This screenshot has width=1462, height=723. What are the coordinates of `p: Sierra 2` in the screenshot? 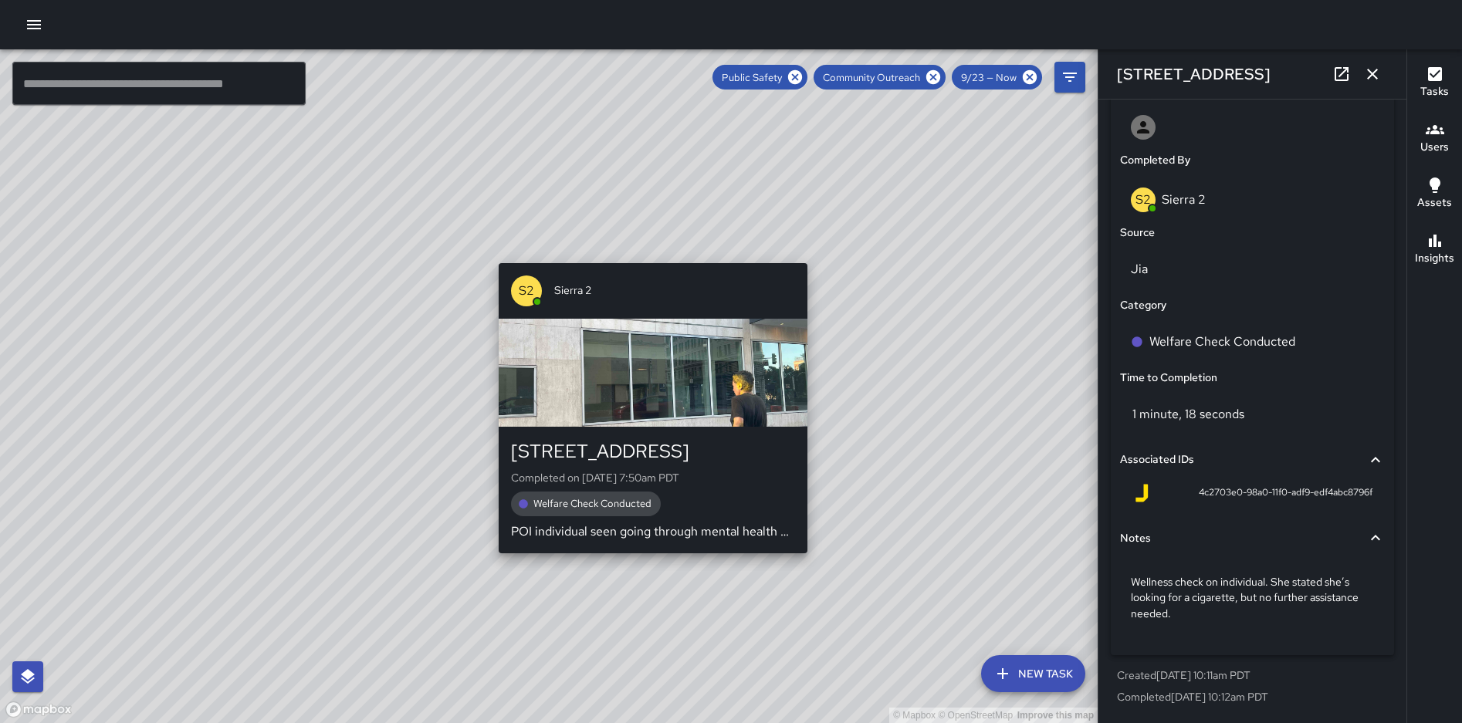 It's located at (1183, 199).